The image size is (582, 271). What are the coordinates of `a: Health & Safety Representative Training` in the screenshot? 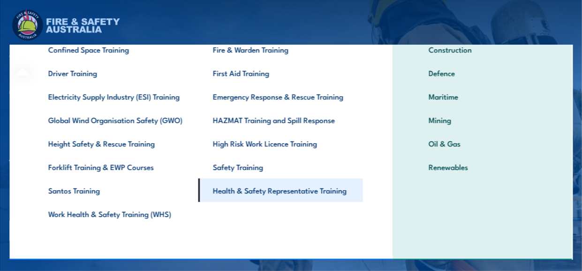 It's located at (281, 190).